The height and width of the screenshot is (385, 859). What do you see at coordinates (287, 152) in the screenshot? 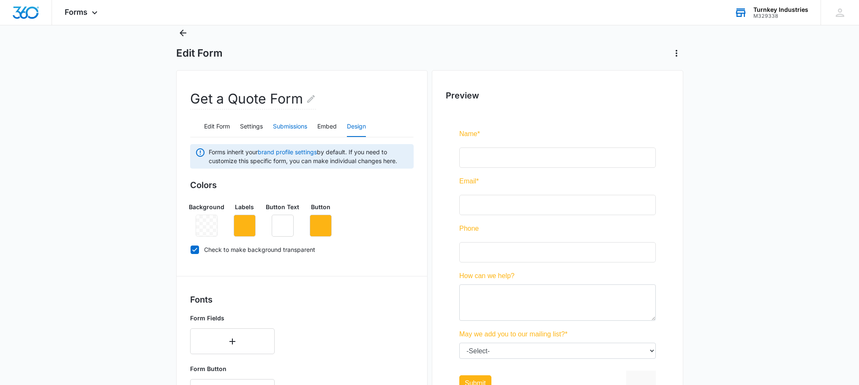
I see `a: brand profile settings` at bounding box center [287, 152].